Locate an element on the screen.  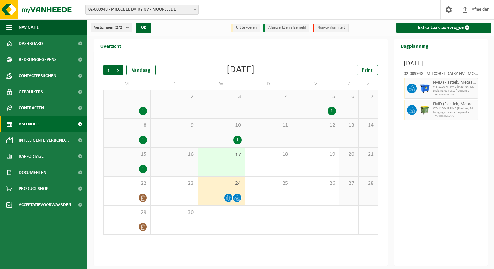
span: 21 is located at coordinates (368, 155).